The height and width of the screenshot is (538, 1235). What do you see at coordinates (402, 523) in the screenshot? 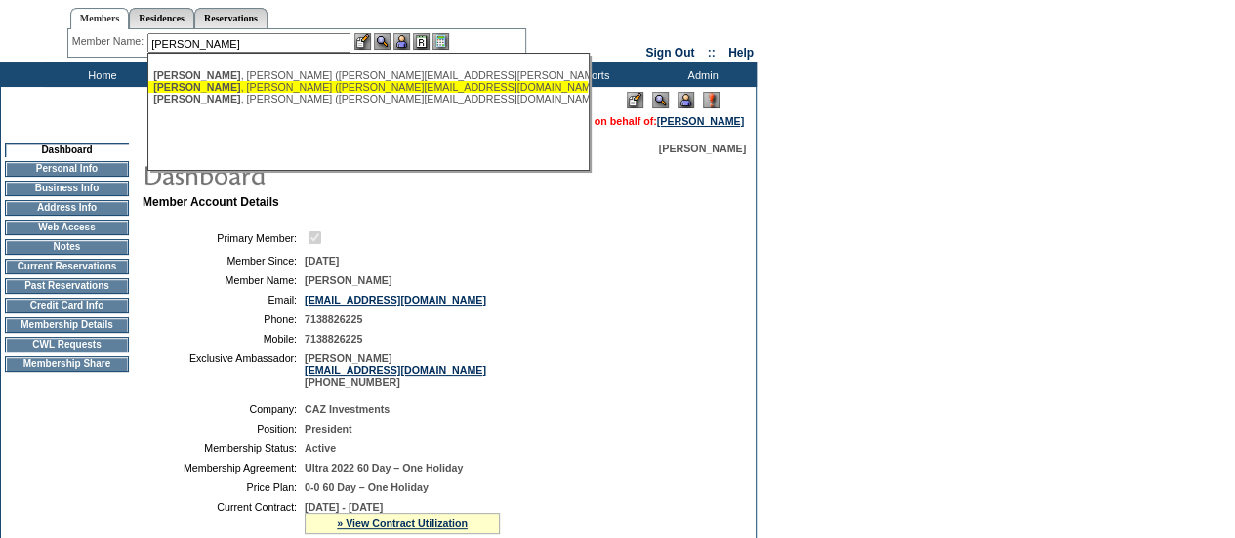
I see `a: » View Contract Utilization` at bounding box center [402, 523].